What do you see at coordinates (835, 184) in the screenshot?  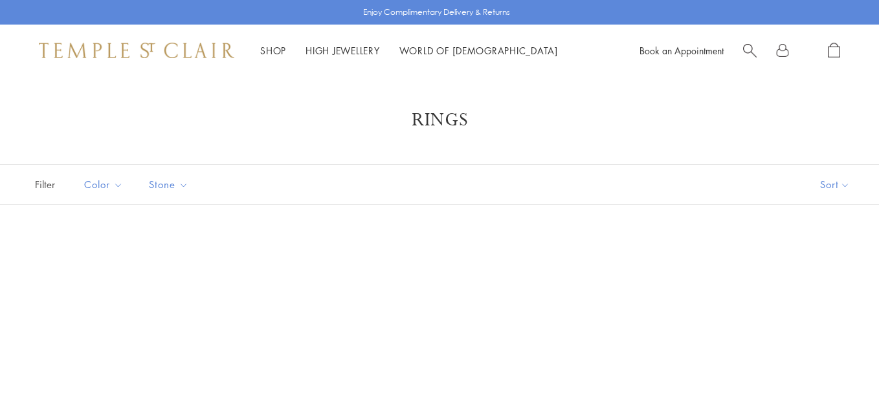 I see `button: Show sort by` at bounding box center [835, 184].